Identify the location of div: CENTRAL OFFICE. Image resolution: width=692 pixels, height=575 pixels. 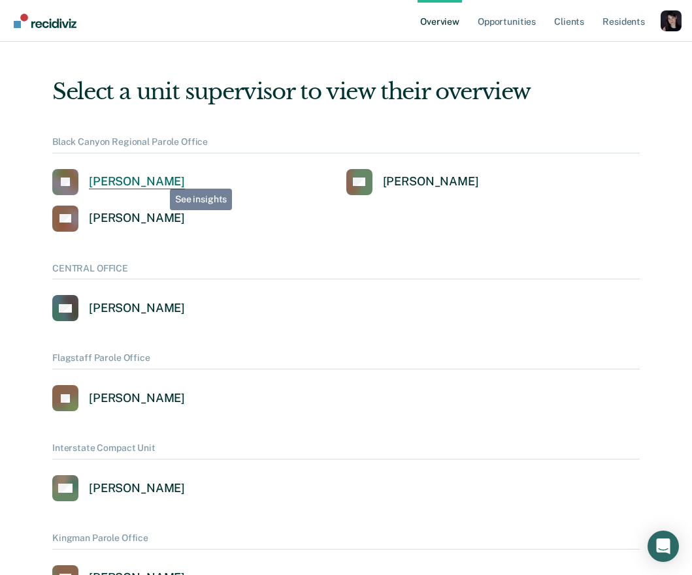
(345, 272).